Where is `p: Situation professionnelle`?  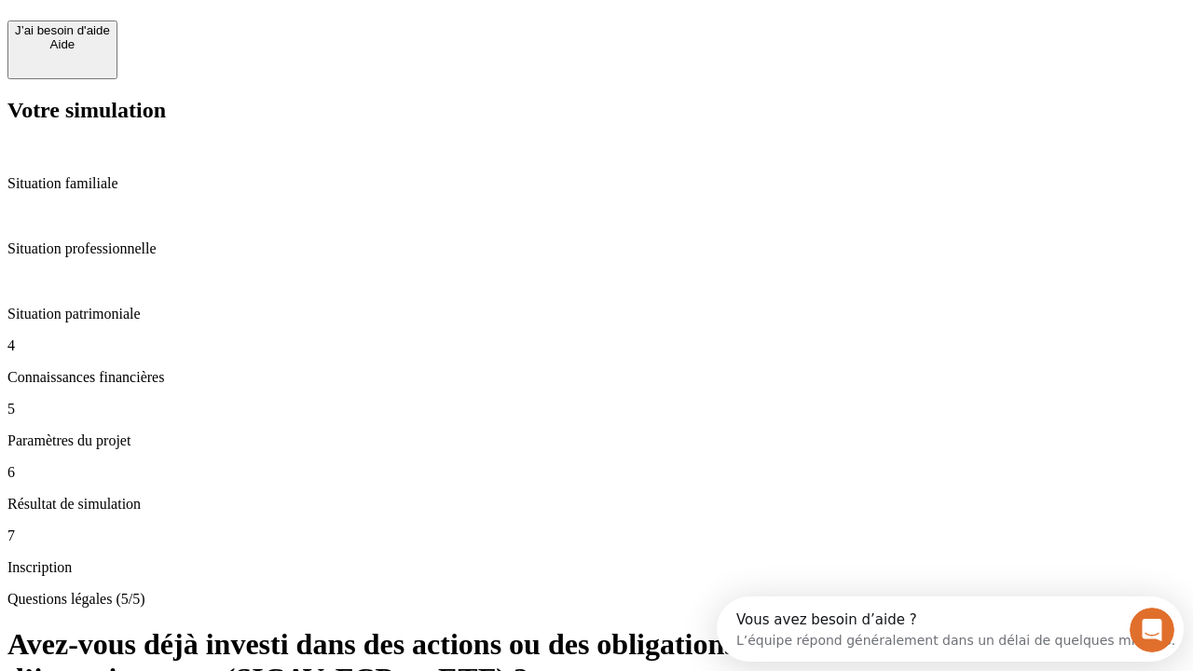
p: Situation professionnelle is located at coordinates (597, 249).